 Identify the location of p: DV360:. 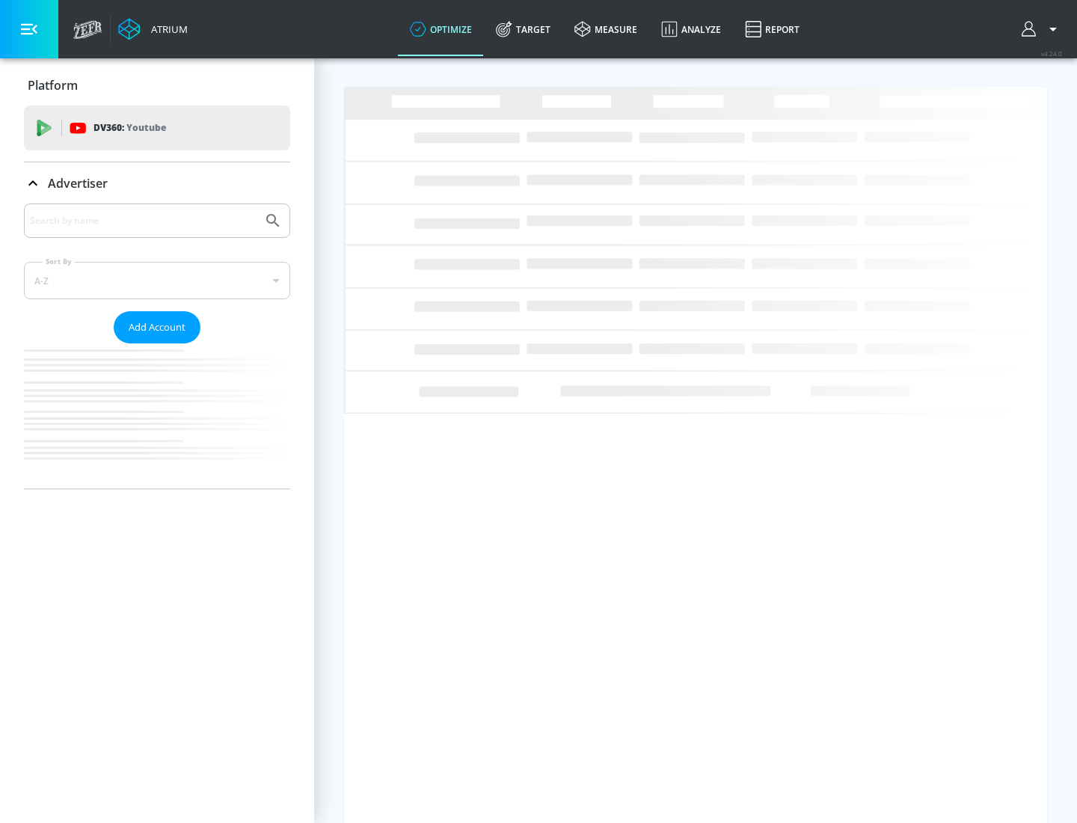
(129, 128).